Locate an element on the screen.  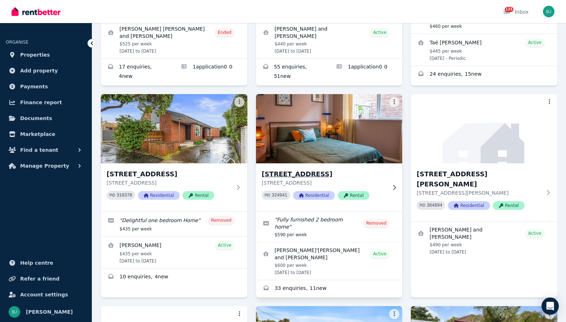
a: Refer a friend is located at coordinates (46, 278).